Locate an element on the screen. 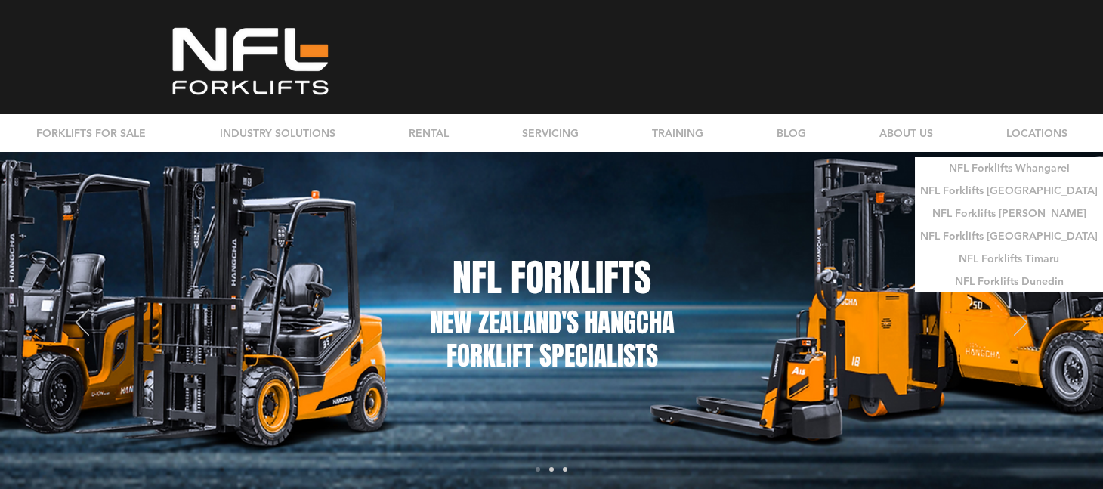 This screenshot has width=1103, height=489. a: NFL Forklifts Whangarei is located at coordinates (1008, 168).